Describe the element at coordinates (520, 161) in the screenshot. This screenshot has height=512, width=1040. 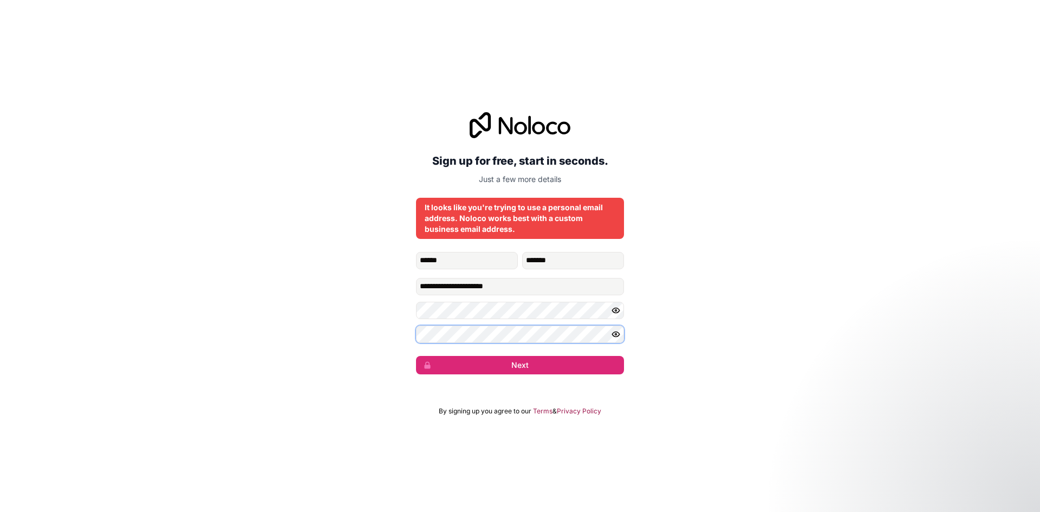
I see `h2: Sign up for free, start in seconds.` at that location.